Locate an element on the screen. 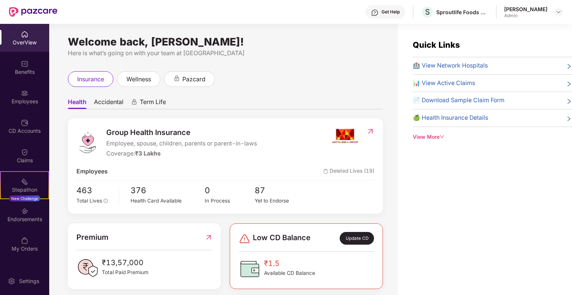 The image size is (572, 295). span: 🏥 View Network Hospitals is located at coordinates (450, 66).